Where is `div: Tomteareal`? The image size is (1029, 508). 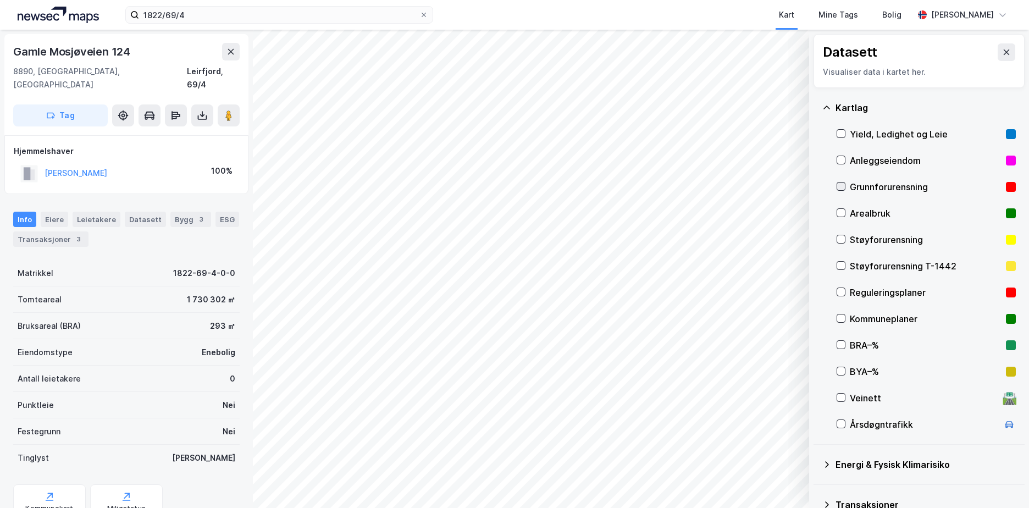 div: Tomteareal is located at coordinates (40, 299).